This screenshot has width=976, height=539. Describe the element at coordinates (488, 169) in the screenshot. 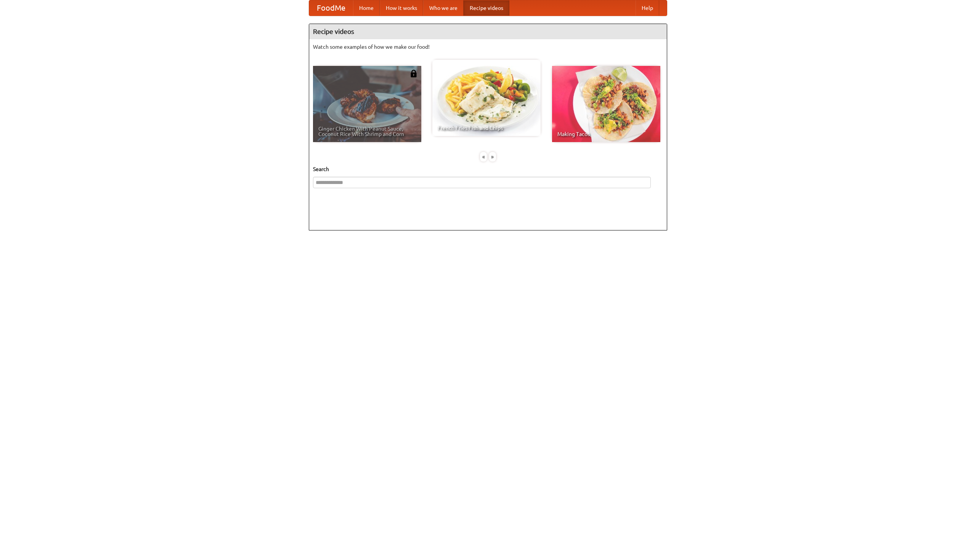

I see `h5: Search` at that location.